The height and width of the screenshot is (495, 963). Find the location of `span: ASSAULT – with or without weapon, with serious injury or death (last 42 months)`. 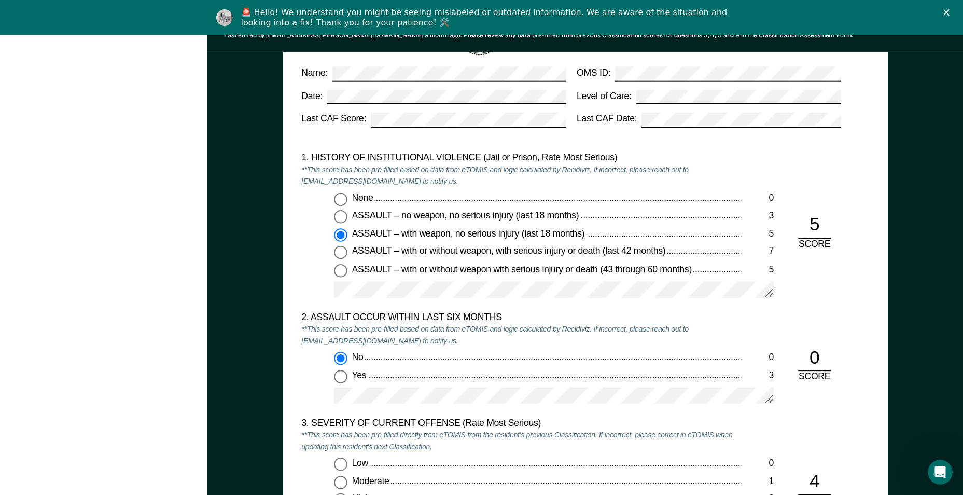

span: ASSAULT – with or without weapon, with serious injury or death (last 42 months) is located at coordinates (509, 251).